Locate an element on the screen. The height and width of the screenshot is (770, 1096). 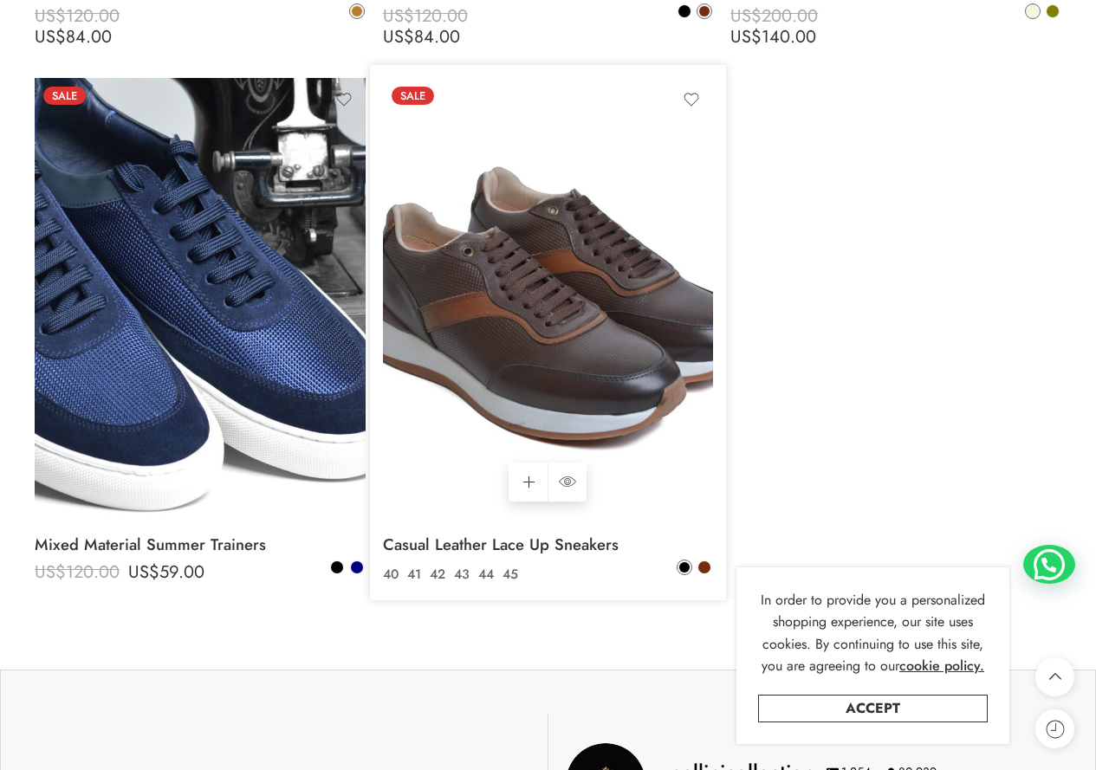
a: Beige is located at coordinates (1033, 11).